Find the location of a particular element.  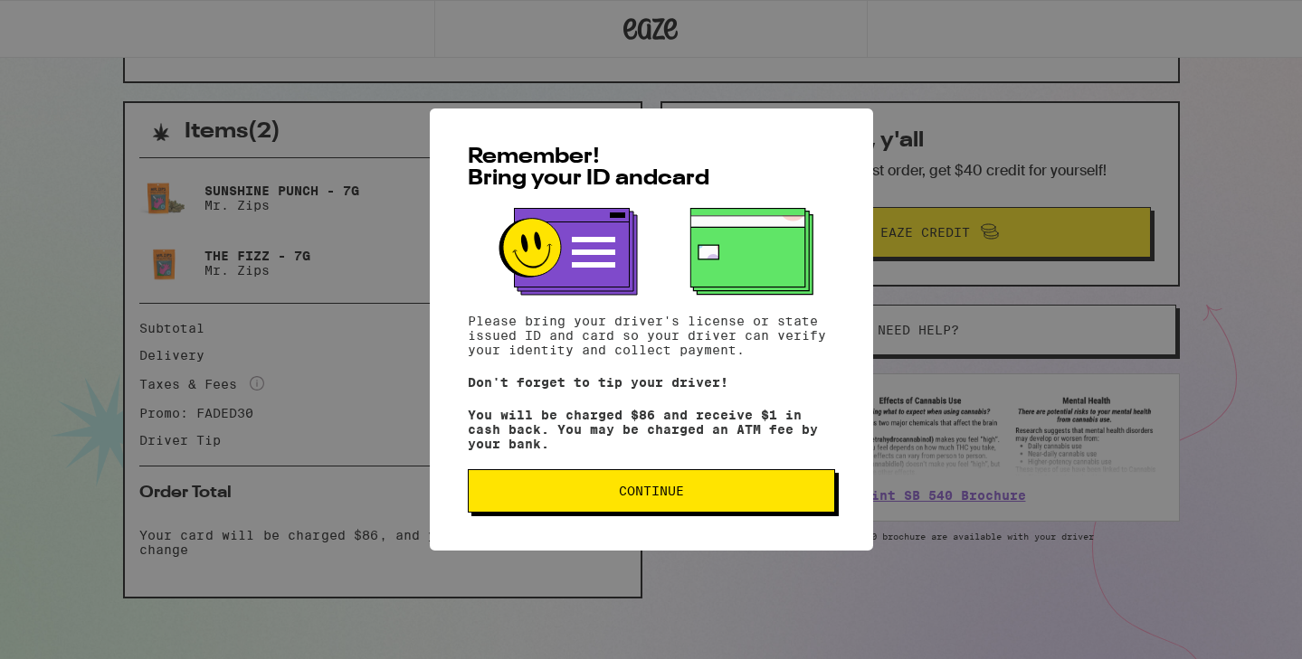

button: Continue is located at coordinates (651, 491).